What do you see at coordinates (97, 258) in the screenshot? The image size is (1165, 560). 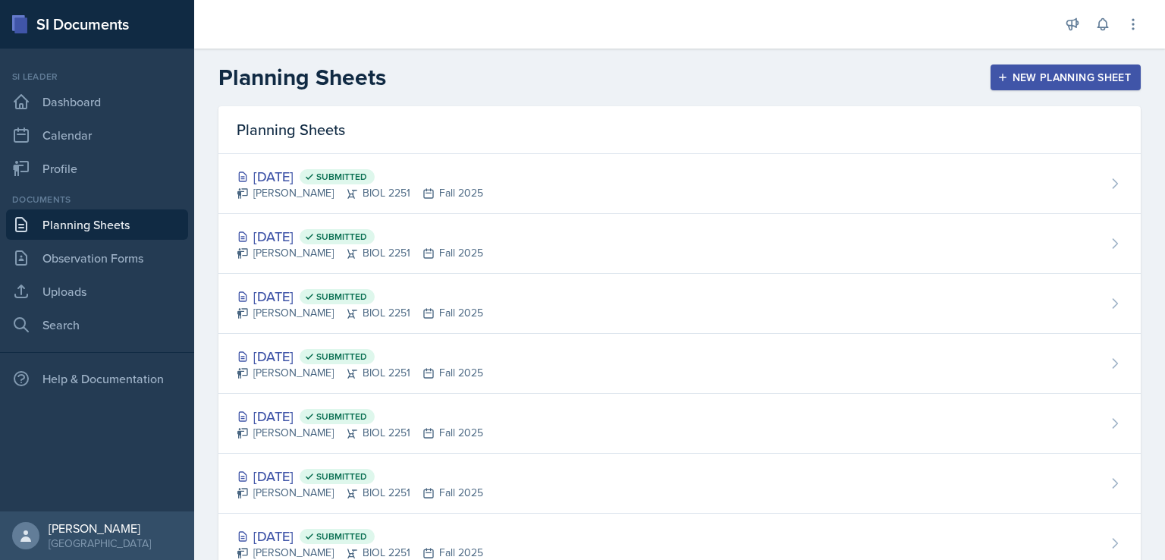 I see `a: Observation Forms` at bounding box center [97, 258].